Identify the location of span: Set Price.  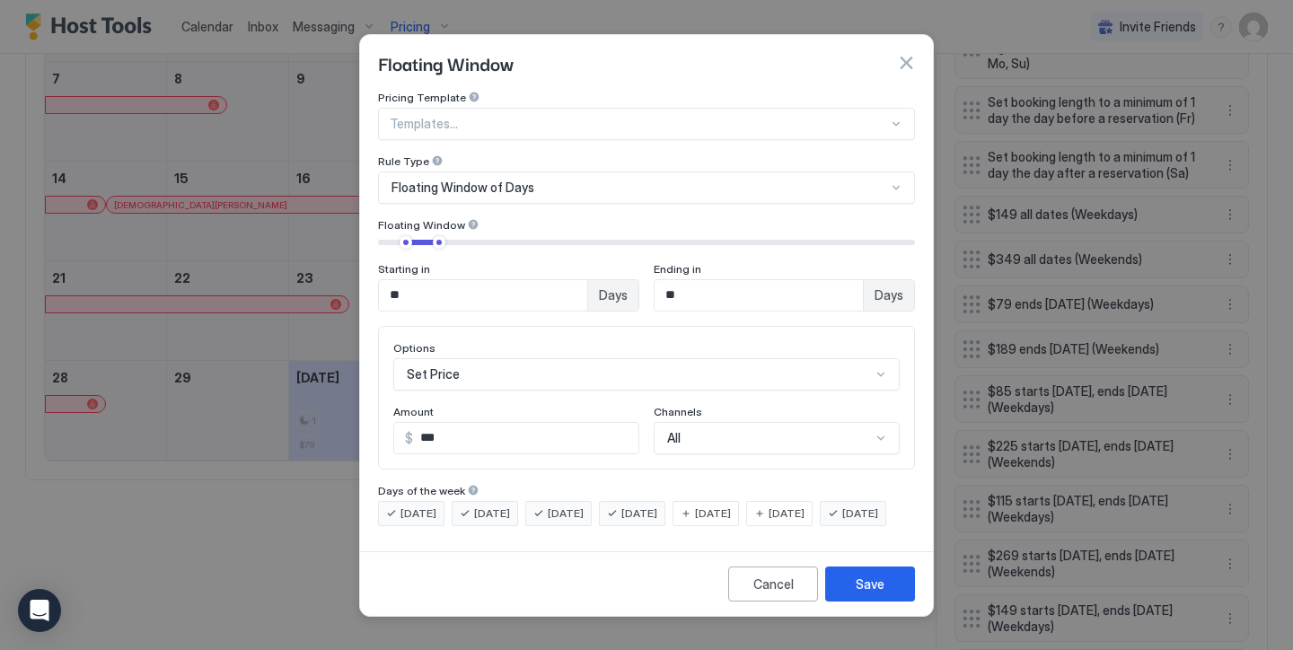
(433, 374).